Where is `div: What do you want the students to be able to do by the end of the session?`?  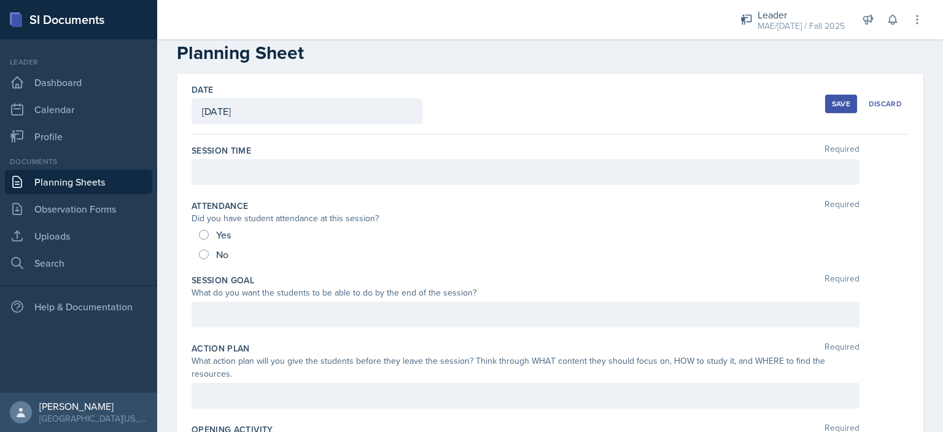 div: What do you want the students to be able to do by the end of the session? is located at coordinates (526, 292).